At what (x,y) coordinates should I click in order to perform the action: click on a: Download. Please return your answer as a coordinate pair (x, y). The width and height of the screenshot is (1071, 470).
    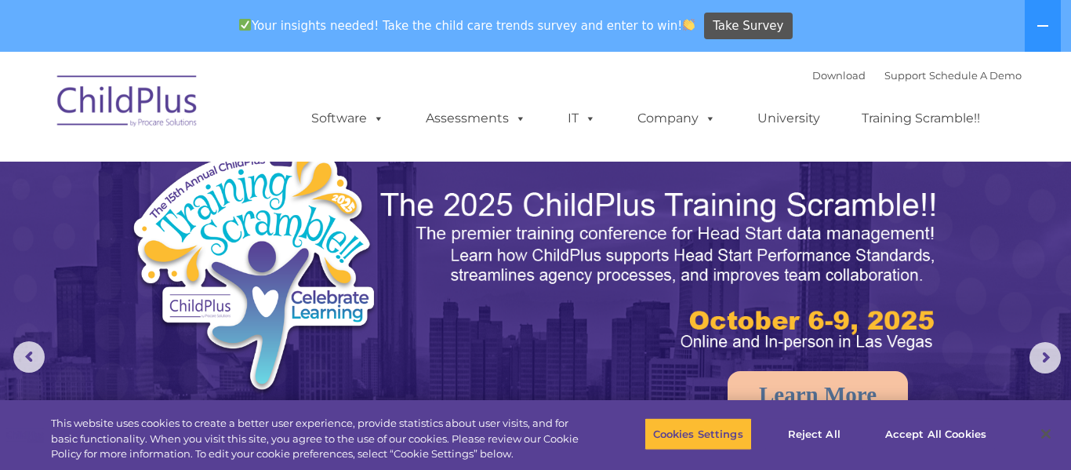
    Looking at the image, I should click on (839, 75).